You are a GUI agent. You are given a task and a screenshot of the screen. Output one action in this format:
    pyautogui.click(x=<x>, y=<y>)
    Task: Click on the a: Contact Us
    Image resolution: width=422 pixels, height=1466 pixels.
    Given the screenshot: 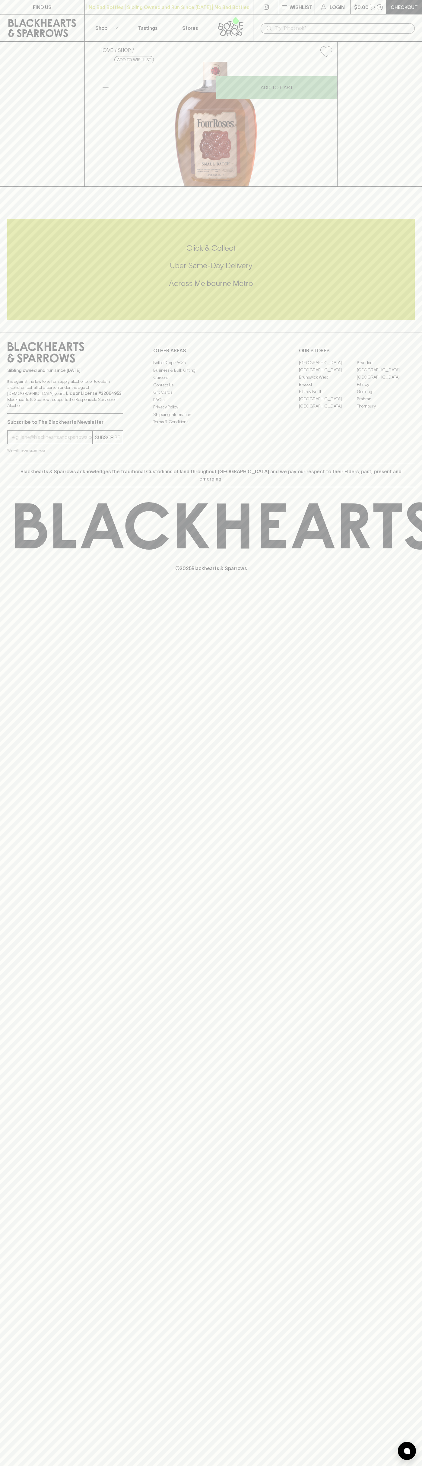 What is the action you would take?
    pyautogui.click(x=211, y=385)
    